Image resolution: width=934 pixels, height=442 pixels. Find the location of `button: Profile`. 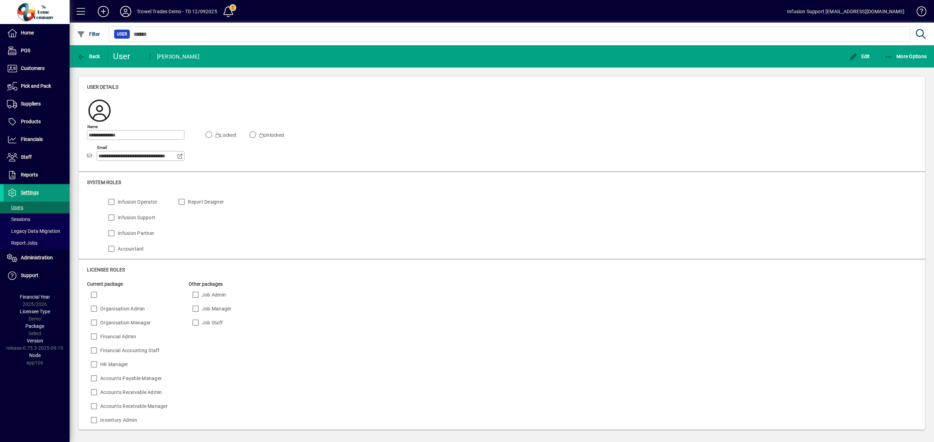

button: Profile is located at coordinates (126, 11).